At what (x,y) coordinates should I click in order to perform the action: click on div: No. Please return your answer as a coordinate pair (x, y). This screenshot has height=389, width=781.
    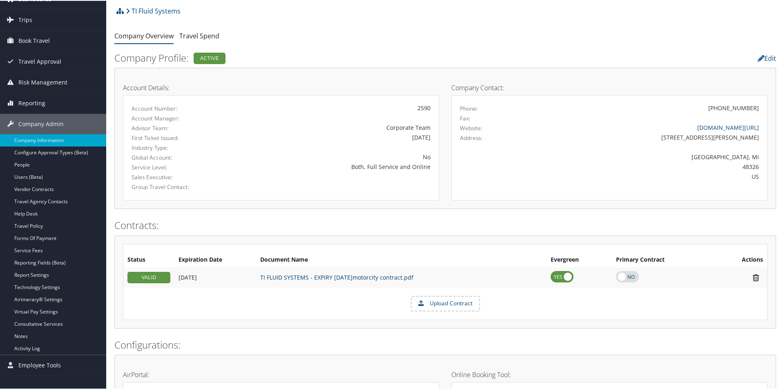
    Looking at the image, I should click on (333, 156).